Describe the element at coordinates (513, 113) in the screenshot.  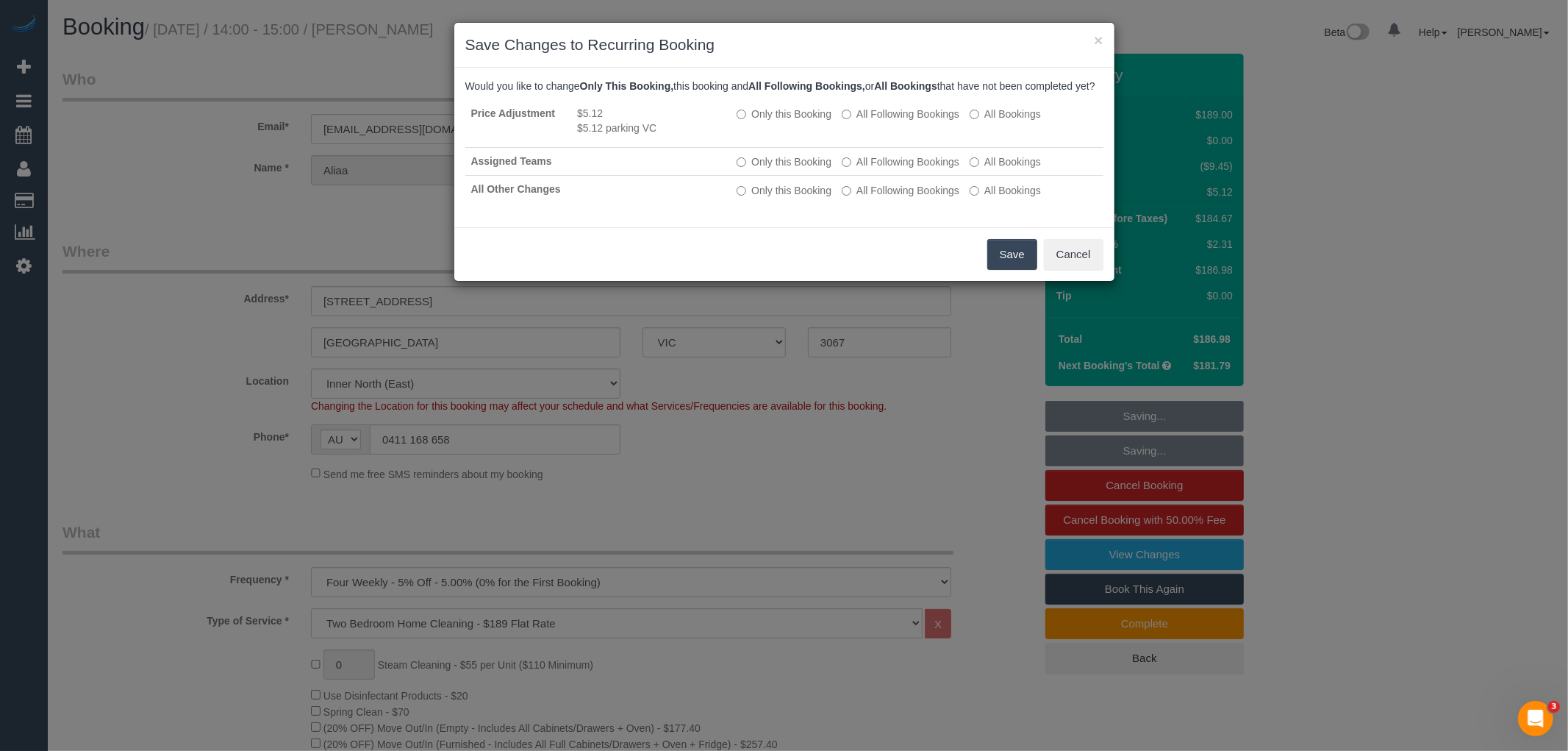
I see `strong: Price Adjustment` at that location.